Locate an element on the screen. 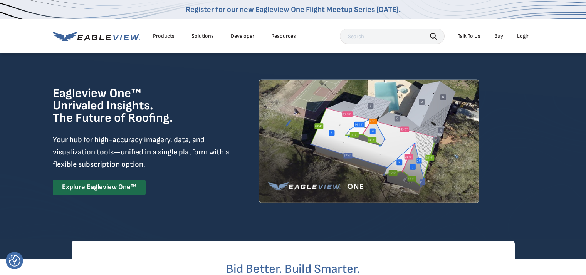 The width and height of the screenshot is (586, 275). a: Explore Eagleview One™ is located at coordinates (99, 187).